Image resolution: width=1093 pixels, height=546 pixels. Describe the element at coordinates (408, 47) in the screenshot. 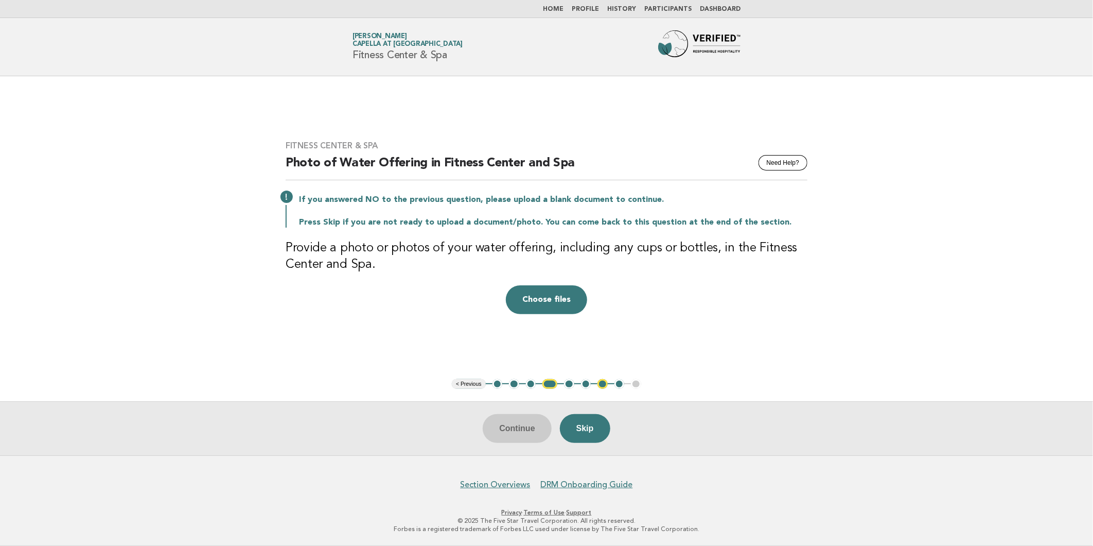

I see `h1: Fitness Center & Spa` at that location.